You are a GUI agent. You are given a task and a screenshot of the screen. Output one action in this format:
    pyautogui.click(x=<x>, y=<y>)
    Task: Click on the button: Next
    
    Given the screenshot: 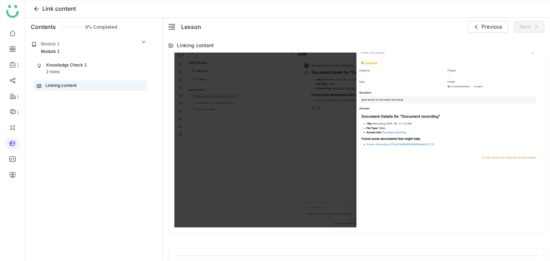 What is the action you would take?
    pyautogui.click(x=529, y=27)
    